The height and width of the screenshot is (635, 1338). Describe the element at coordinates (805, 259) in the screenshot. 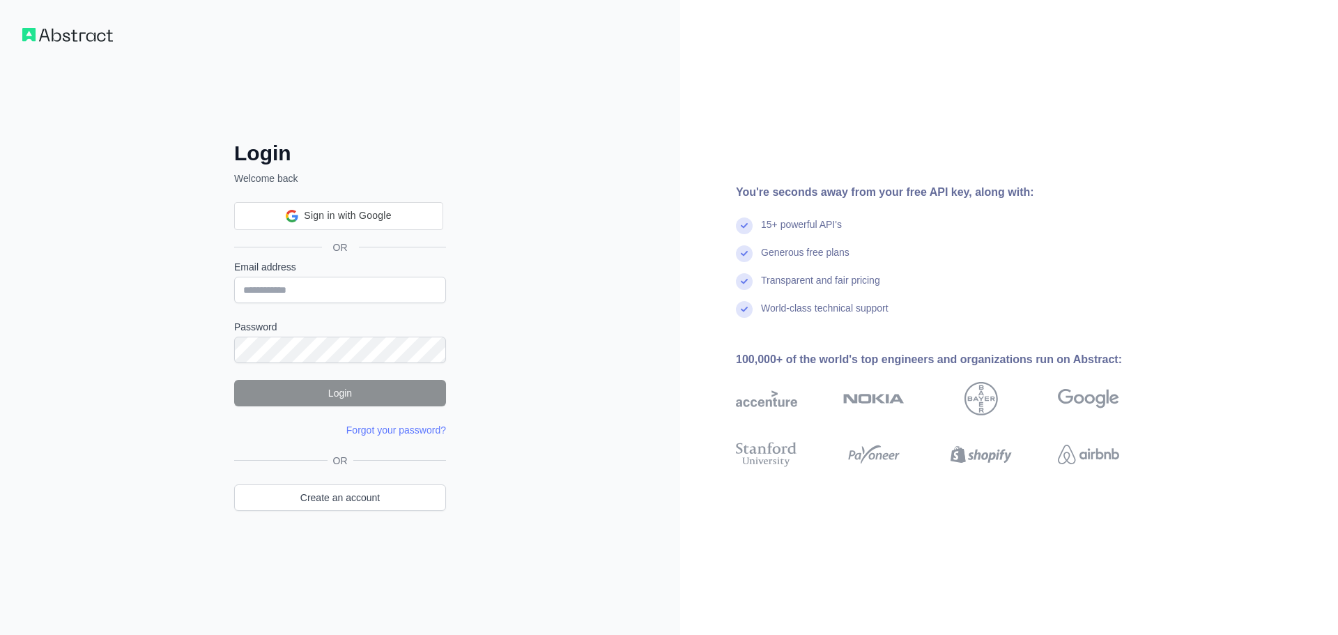

I see `div: Generous free plans` at that location.